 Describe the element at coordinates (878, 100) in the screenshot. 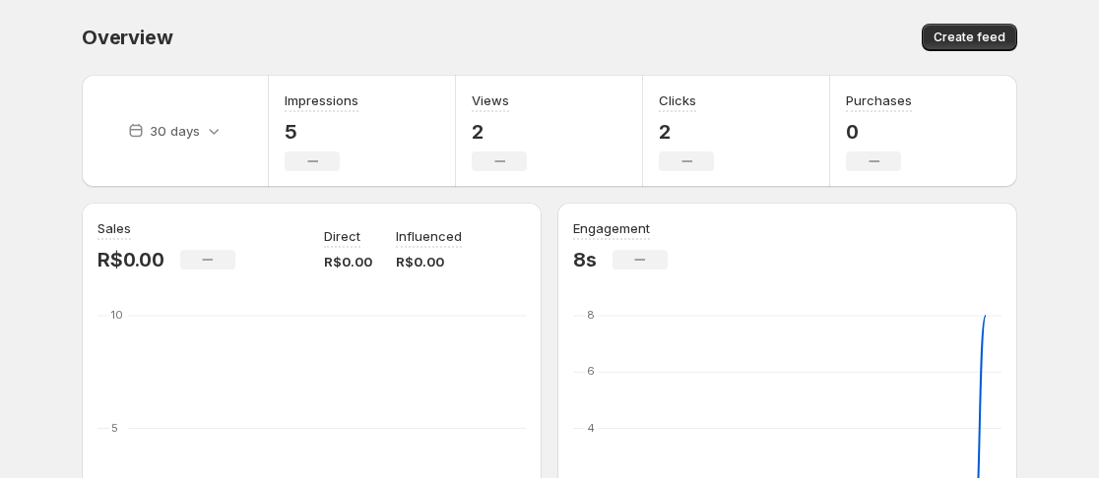

I see `h3: Purchases` at that location.